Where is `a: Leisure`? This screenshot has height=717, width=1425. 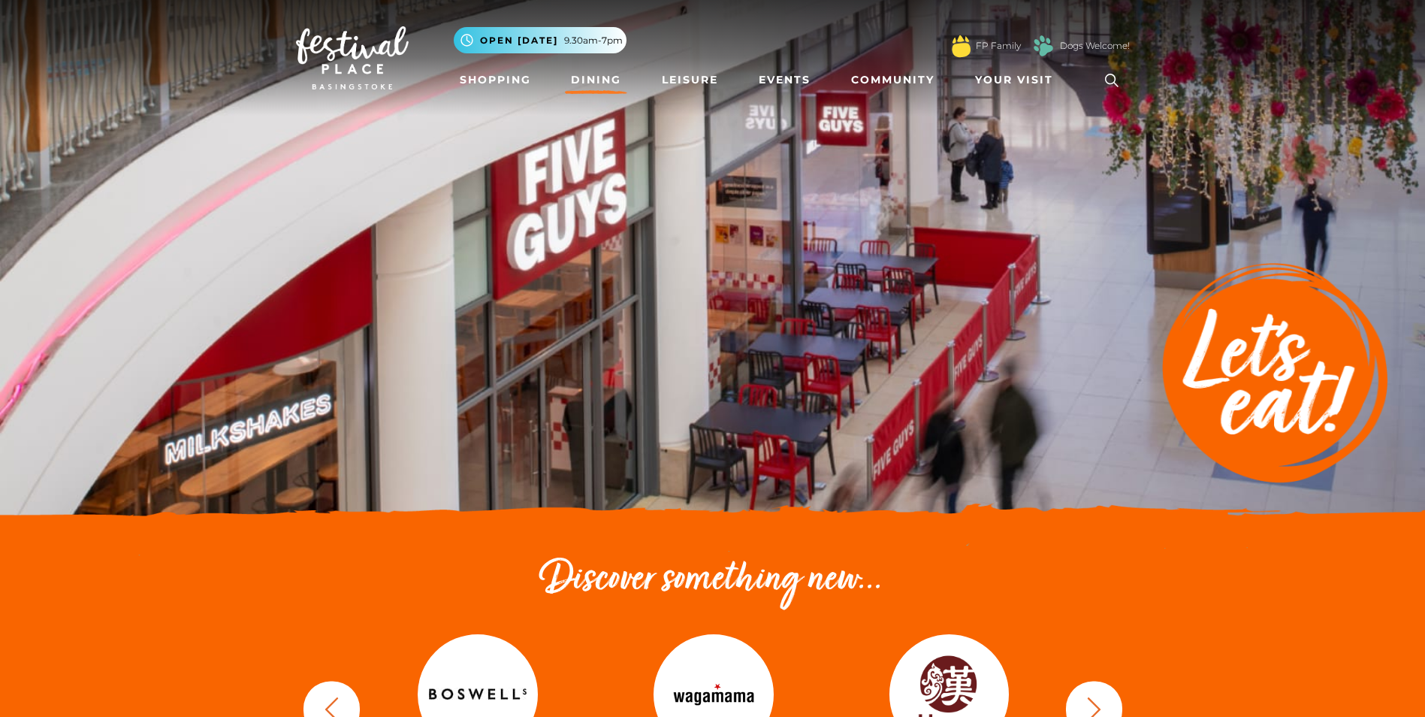 a: Leisure is located at coordinates (689, 80).